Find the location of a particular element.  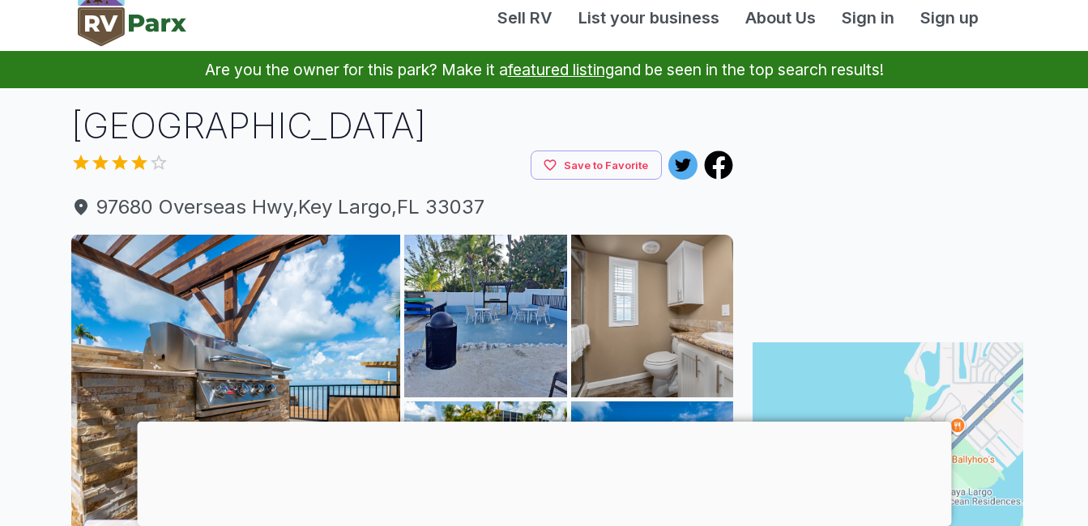

span: 97680 Overseas Hwy , Key Largo , FL 33037 is located at coordinates (403, 207).